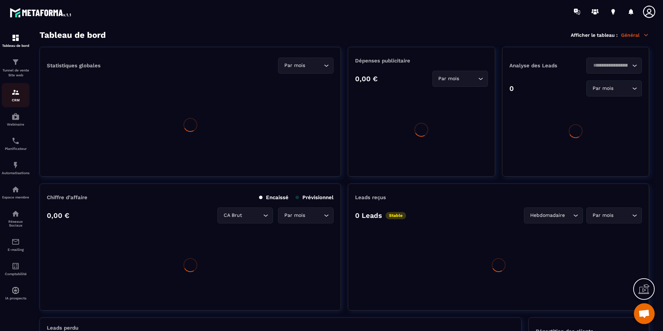  What do you see at coordinates (16, 95) in the screenshot?
I see `a: formationformationCRM` at bounding box center [16, 95].